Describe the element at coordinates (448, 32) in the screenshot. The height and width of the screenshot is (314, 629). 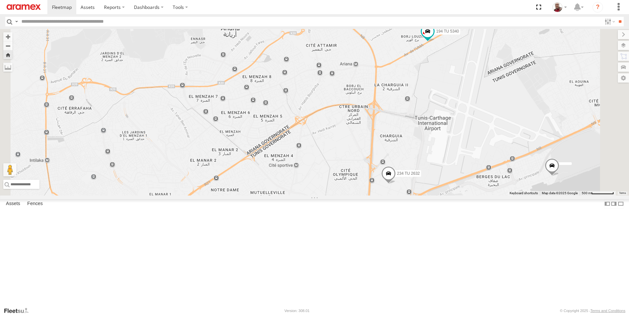
I see `span: 194 TU 5340` at that location.